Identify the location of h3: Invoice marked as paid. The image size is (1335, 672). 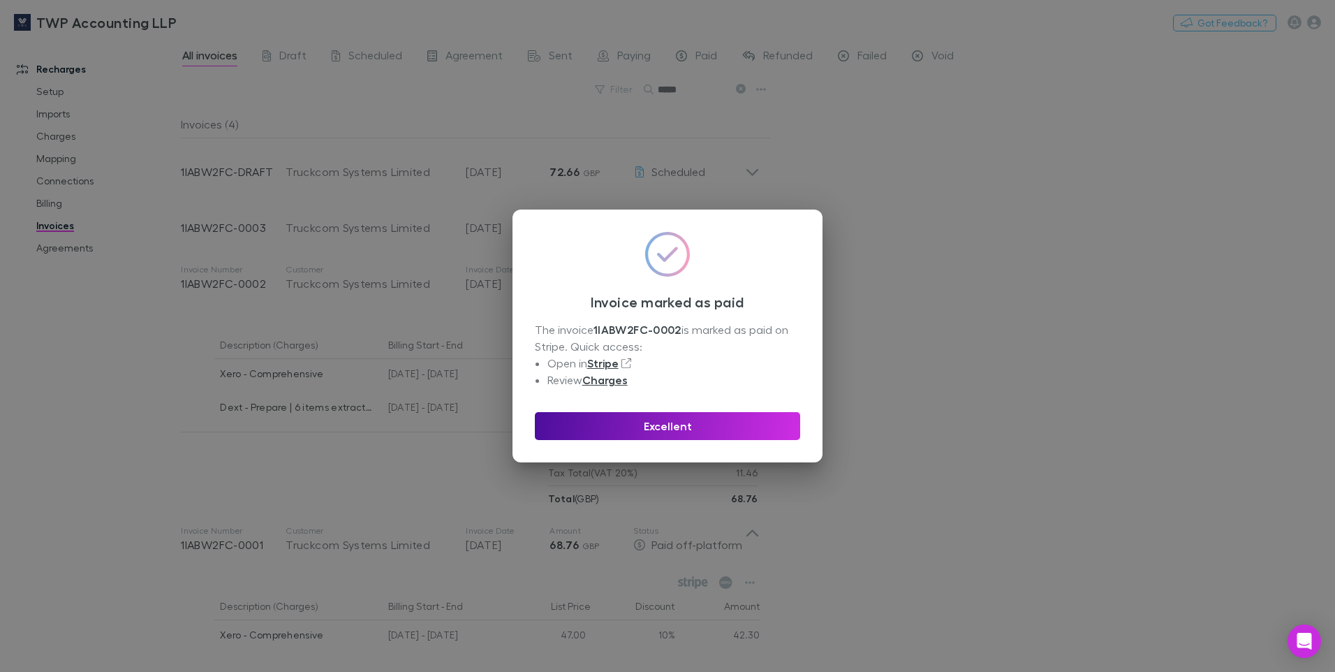
(668, 302).